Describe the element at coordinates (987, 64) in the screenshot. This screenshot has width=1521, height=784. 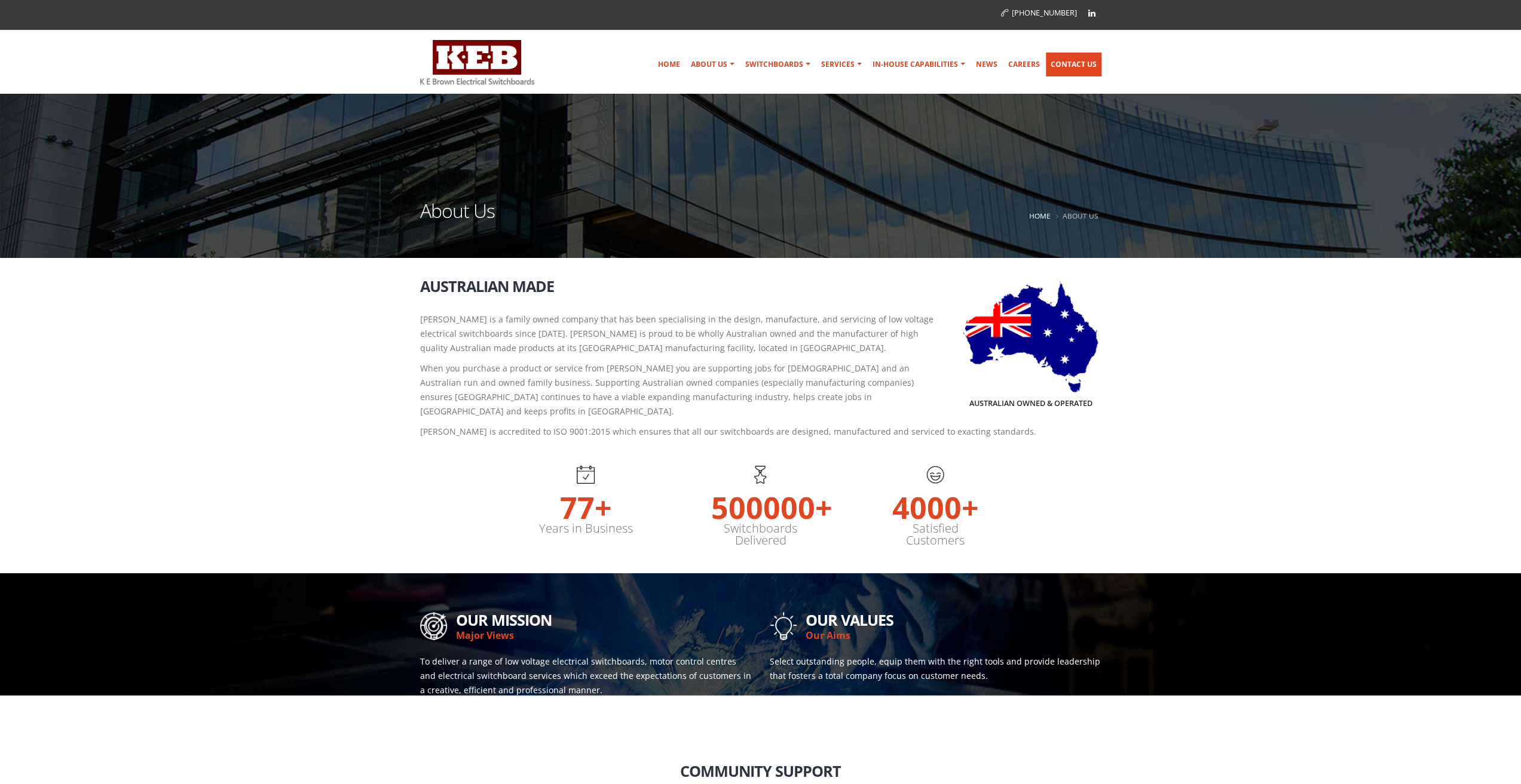
I see `a: News` at that location.